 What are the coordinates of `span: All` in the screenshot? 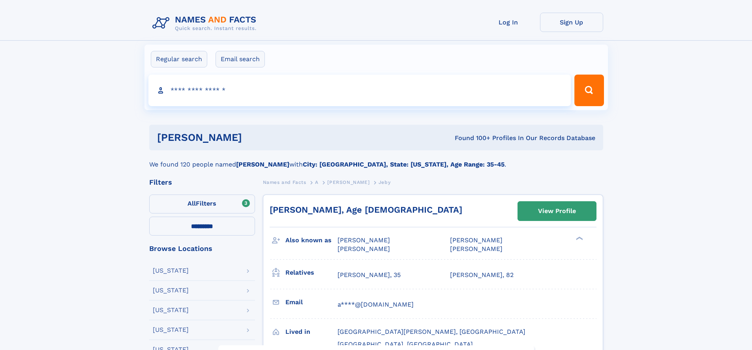 It's located at (191, 203).